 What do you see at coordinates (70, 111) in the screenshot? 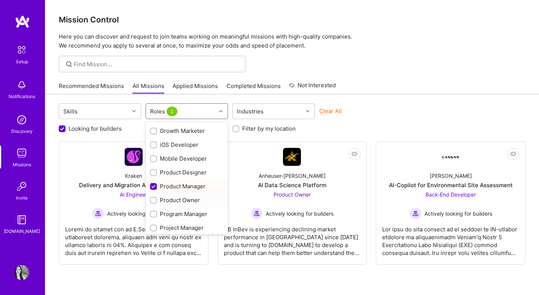
I see `div: Skills` at bounding box center [70, 111].